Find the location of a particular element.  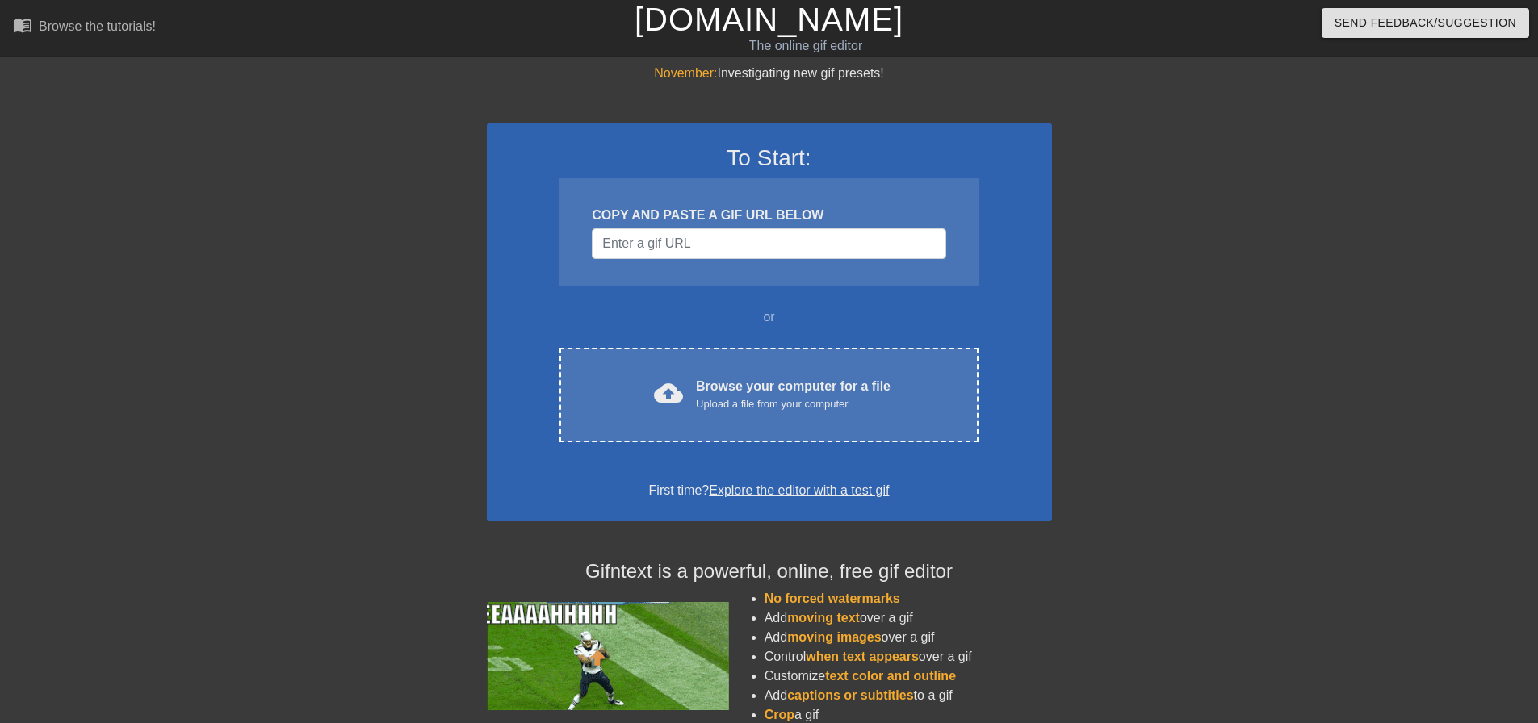

span: captions or subtitles is located at coordinates (850, 695).